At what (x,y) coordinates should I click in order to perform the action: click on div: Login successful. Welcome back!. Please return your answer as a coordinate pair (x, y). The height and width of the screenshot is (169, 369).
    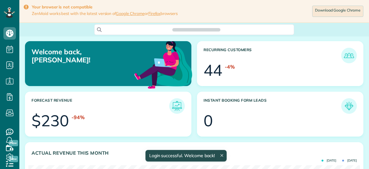
    Looking at the image, I should click on (186, 156).